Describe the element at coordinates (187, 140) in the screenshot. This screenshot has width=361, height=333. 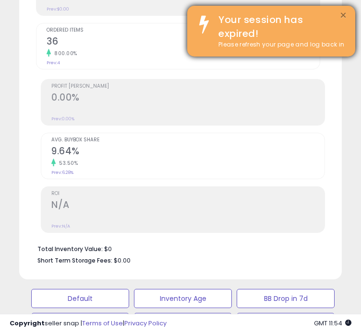
I see `span: Avg. Buybox Share` at that location.